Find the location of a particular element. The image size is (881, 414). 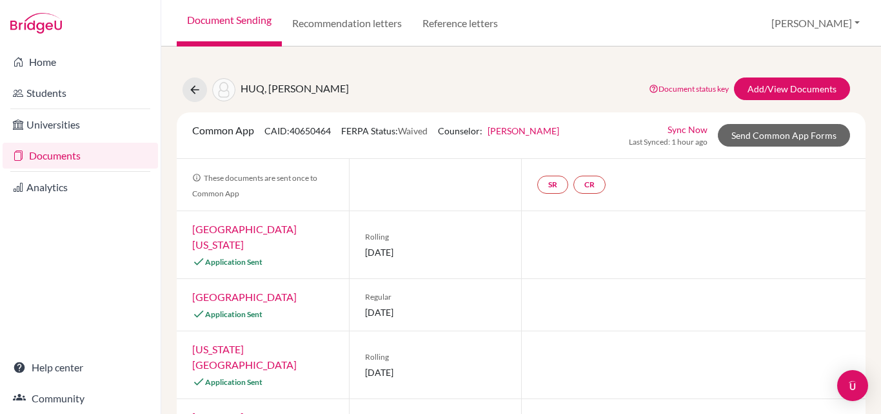

a: Community is located at coordinates (80, 398).